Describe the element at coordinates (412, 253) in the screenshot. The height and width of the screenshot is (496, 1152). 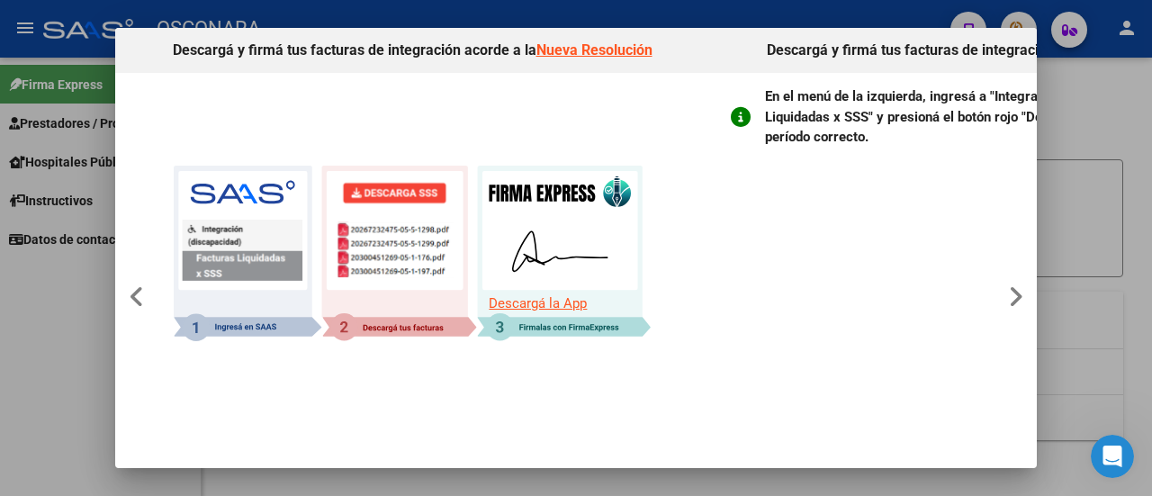
I see `img: Logo Firma Express` at that location.